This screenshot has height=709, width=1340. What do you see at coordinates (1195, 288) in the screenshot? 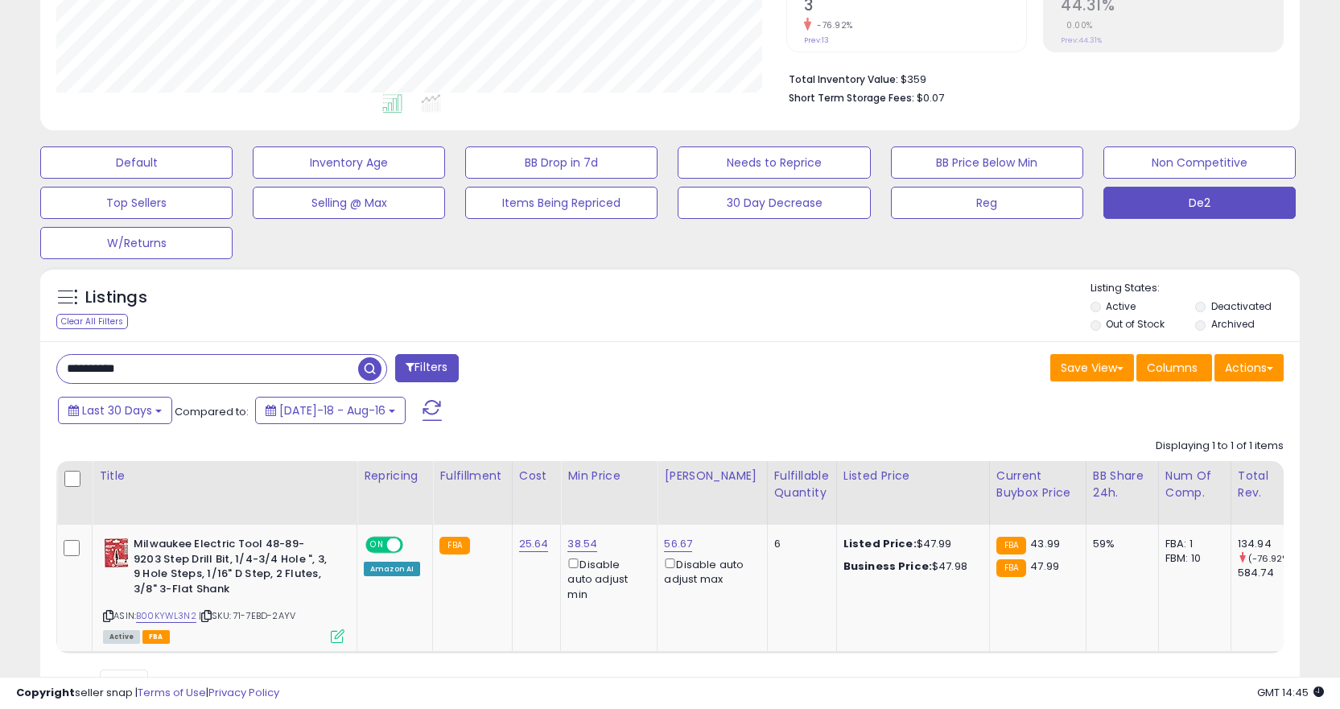
I see `p: Listing States:` at bounding box center [1195, 288].